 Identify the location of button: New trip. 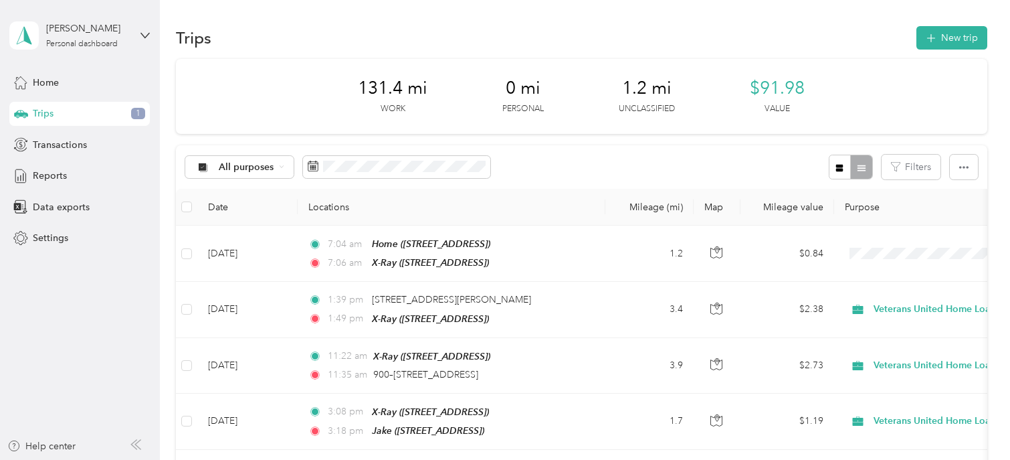
(952, 37).